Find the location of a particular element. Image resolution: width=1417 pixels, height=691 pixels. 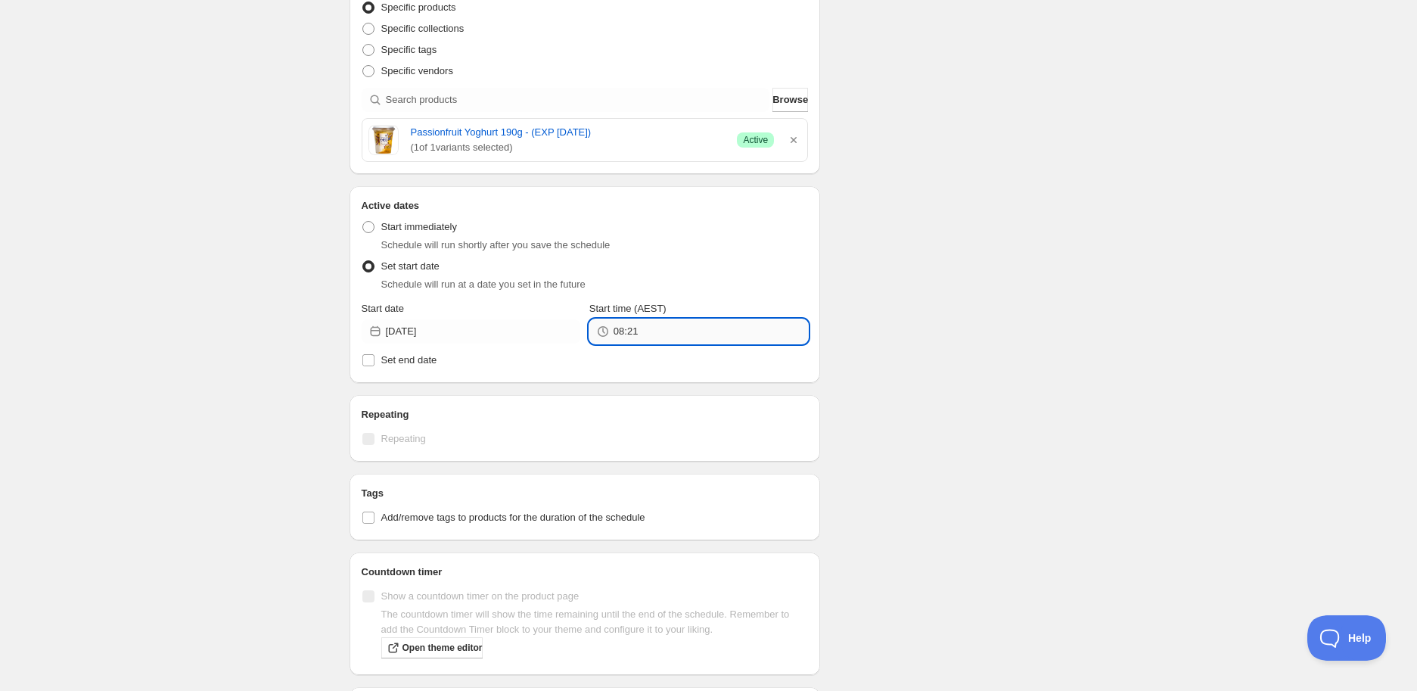

span: Specific products is located at coordinates (418, 7).